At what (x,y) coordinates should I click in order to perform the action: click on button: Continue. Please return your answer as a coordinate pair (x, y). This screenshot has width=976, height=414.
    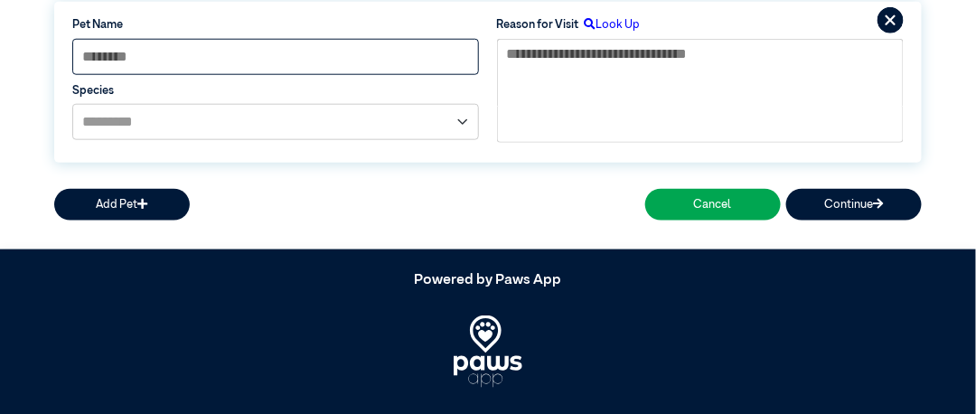
    Looking at the image, I should click on (854, 204).